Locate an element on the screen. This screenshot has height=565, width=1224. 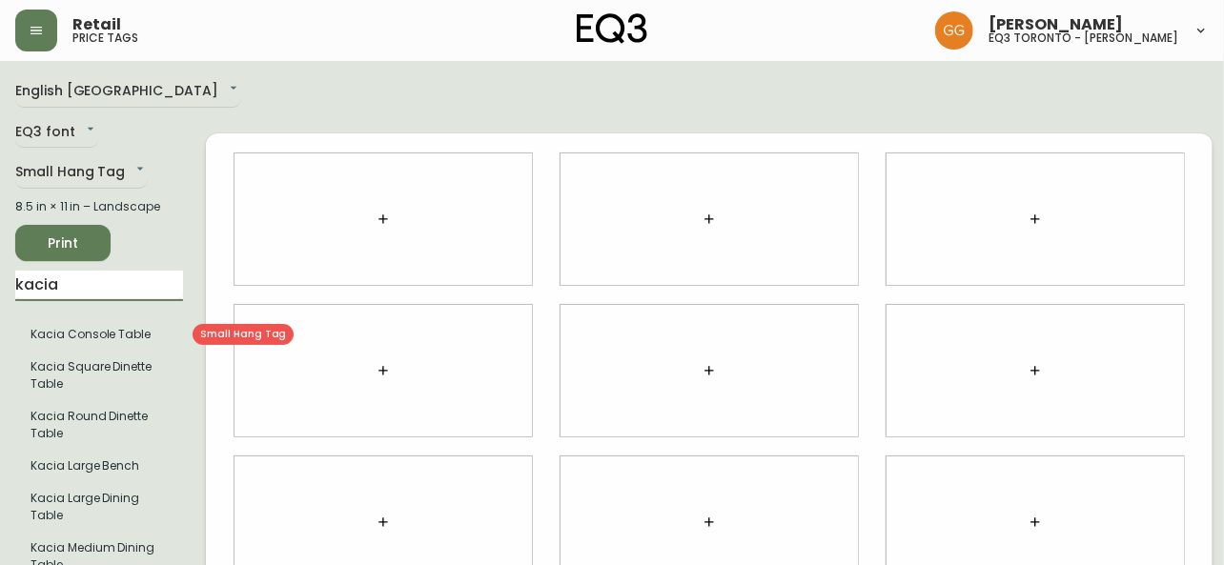
h5: price tags is located at coordinates (105, 38).